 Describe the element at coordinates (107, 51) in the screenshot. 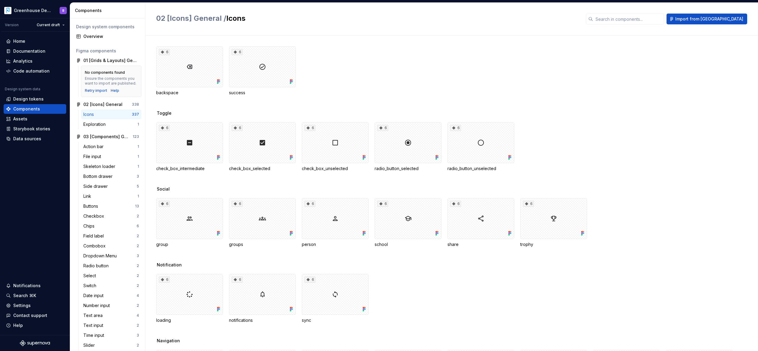

I see `div: Figma components` at that location.